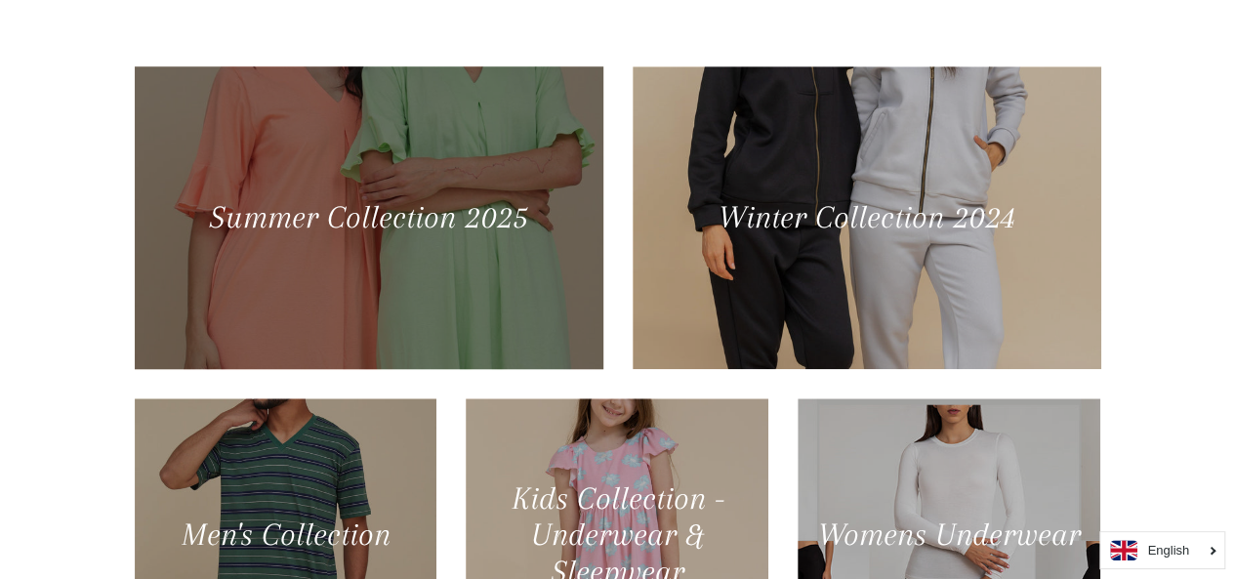 This screenshot has width=1235, height=579. Describe the element at coordinates (369, 218) in the screenshot. I see `a: Summer Collection 2025` at that location.